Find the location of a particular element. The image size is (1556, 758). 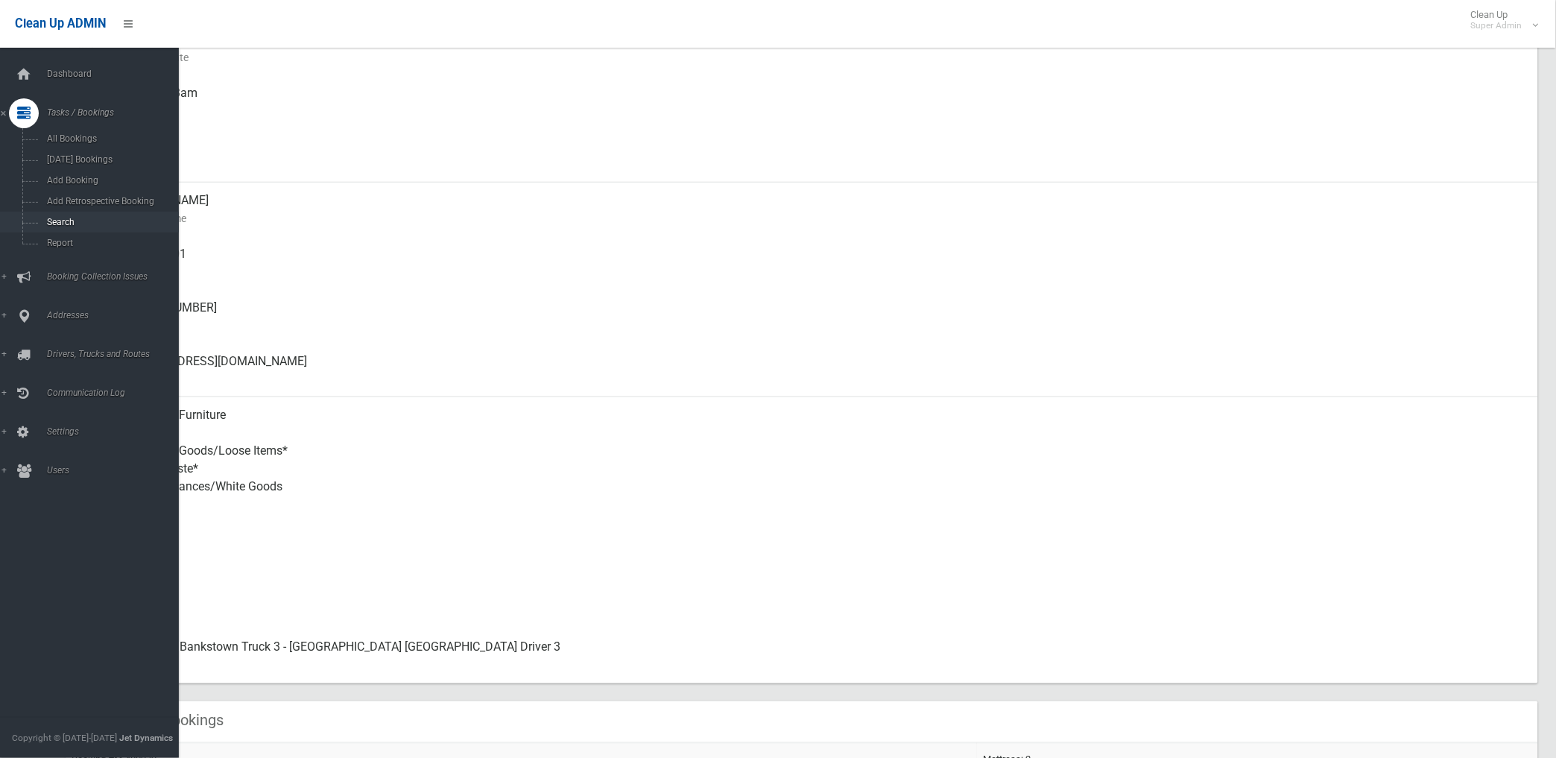

span: Settings is located at coordinates (117, 431).